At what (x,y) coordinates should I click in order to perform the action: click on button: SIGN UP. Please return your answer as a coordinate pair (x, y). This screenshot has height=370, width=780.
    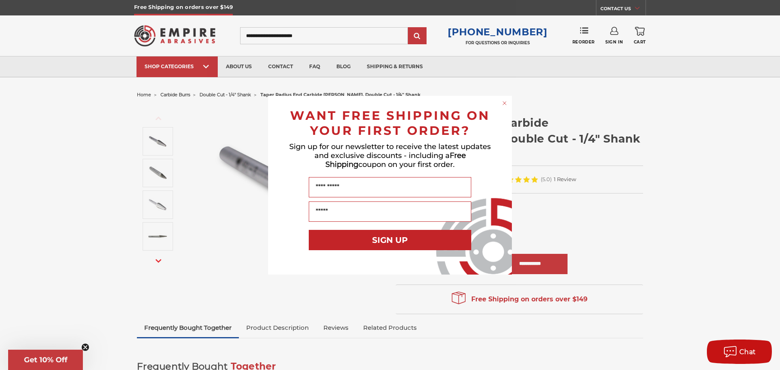
    Looking at the image, I should click on (390, 240).